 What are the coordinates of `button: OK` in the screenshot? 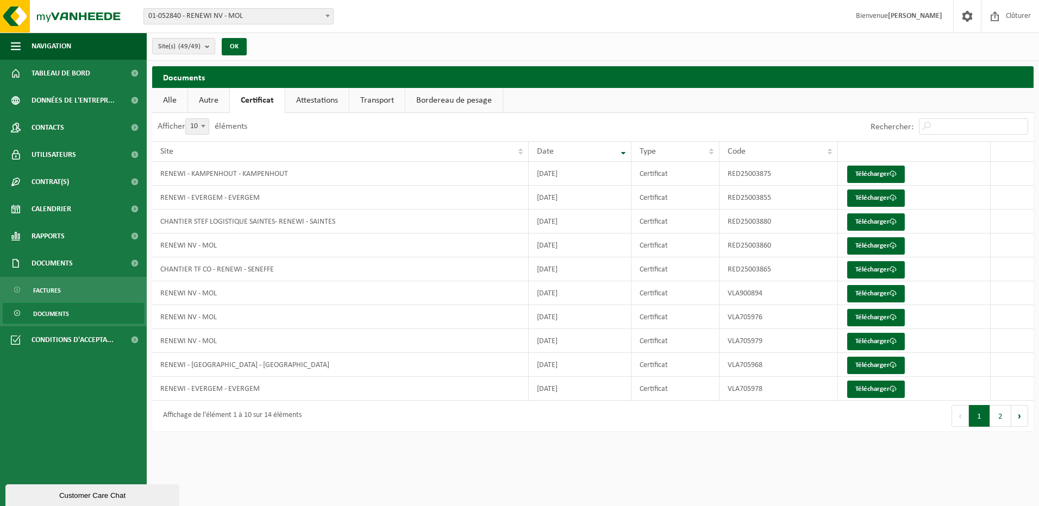 It's located at (234, 47).